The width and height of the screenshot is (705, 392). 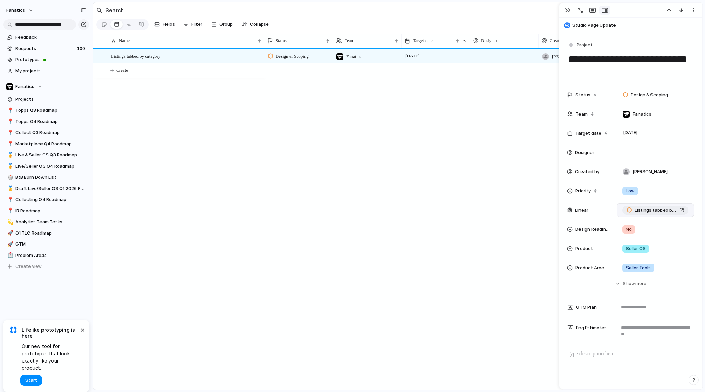 I want to click on span: Create view, so click(x=28, y=267).